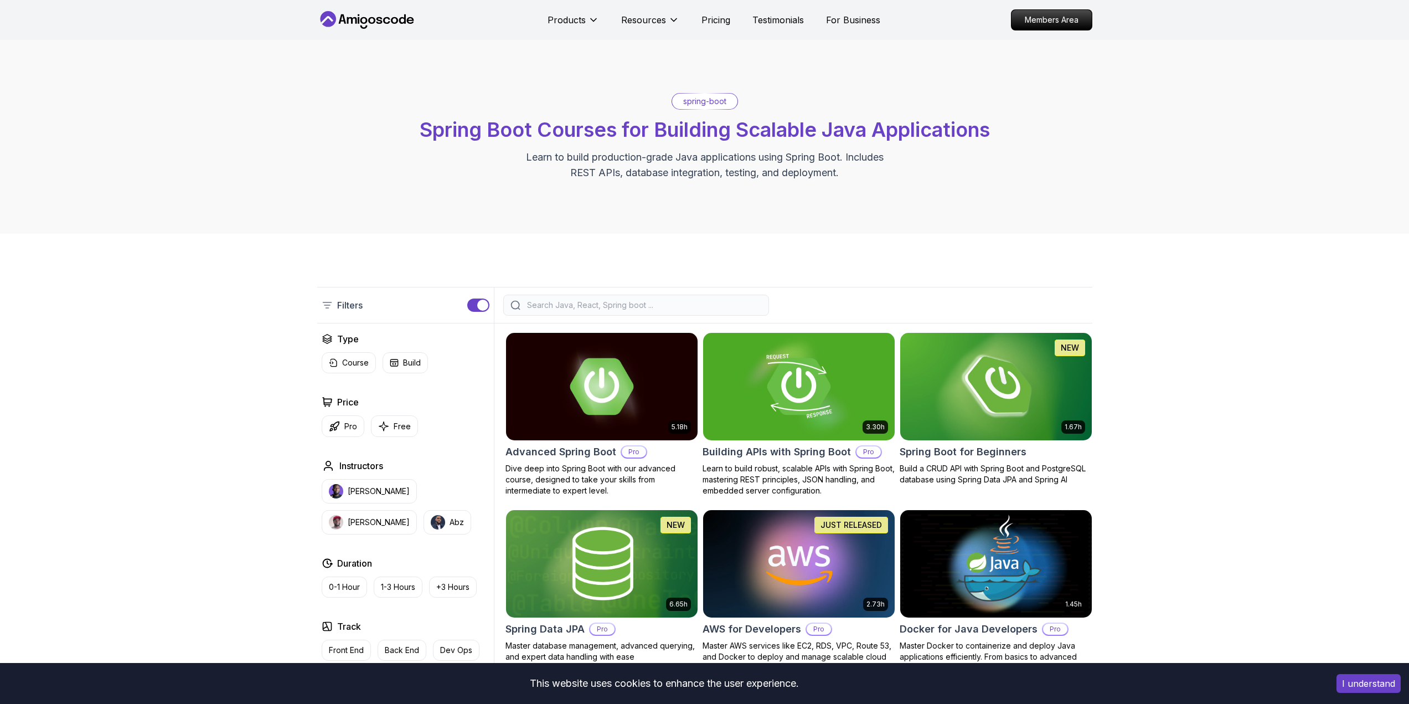  What do you see at coordinates (678, 604) in the screenshot?
I see `p: 6.65h` at bounding box center [678, 604].